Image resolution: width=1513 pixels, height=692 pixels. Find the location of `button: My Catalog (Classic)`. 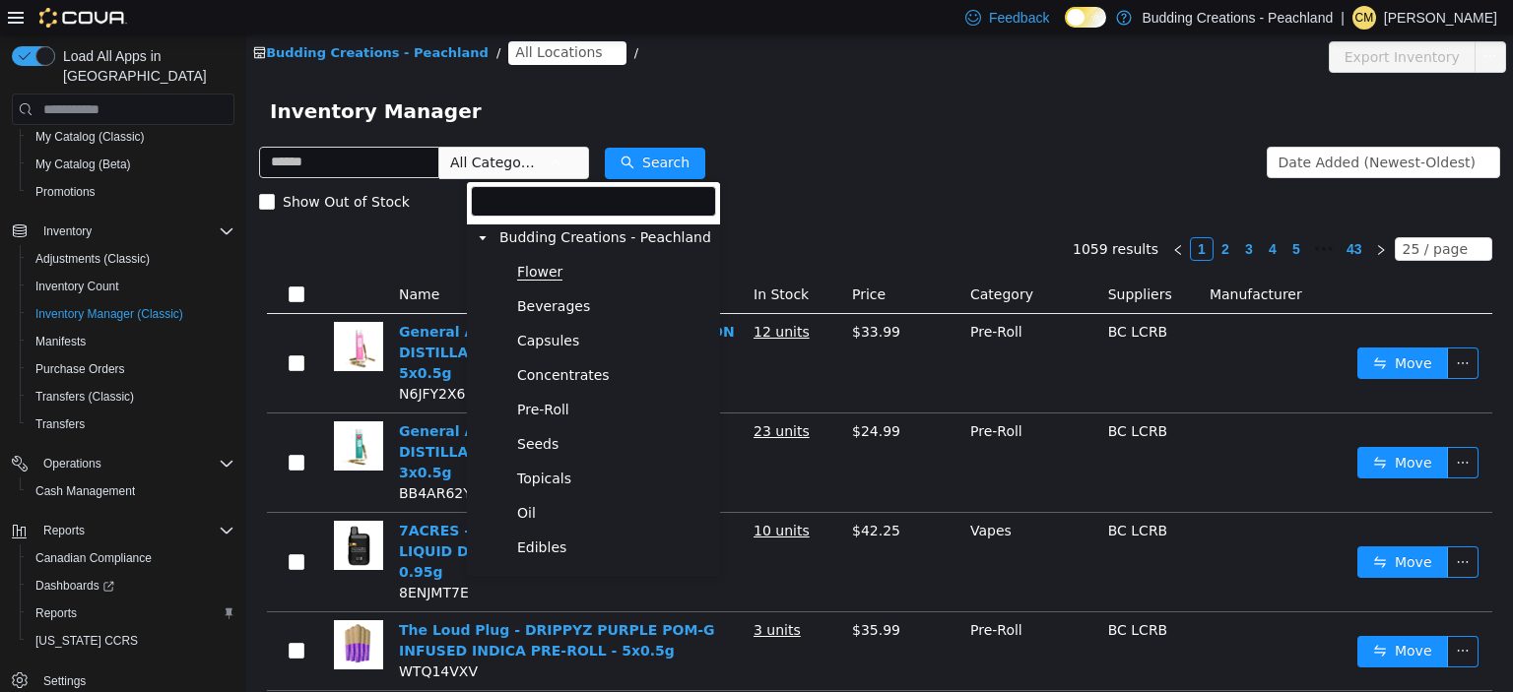

button: My Catalog (Classic) is located at coordinates (131, 137).